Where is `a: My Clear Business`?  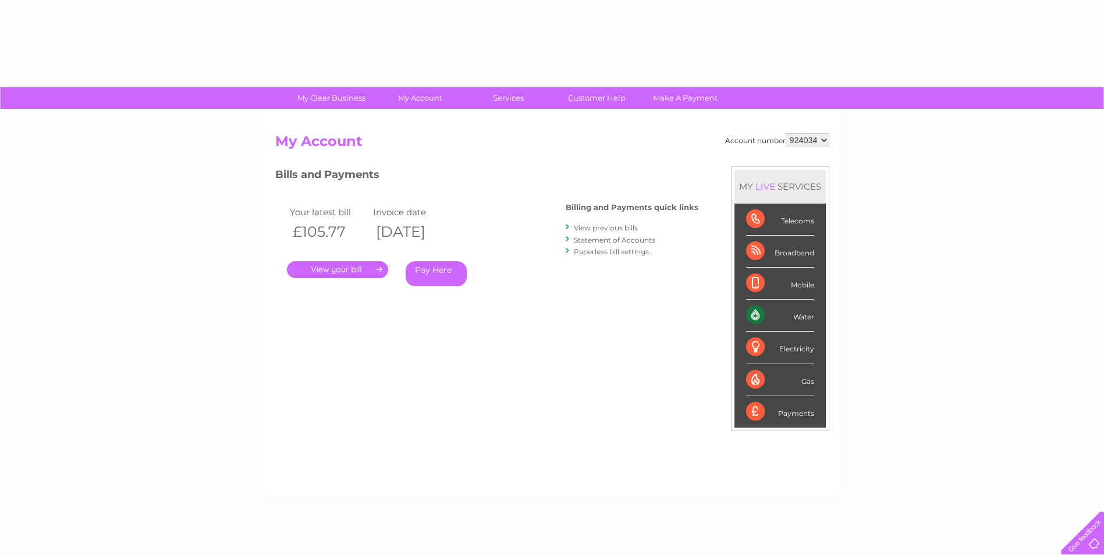 a: My Clear Business is located at coordinates (331, 98).